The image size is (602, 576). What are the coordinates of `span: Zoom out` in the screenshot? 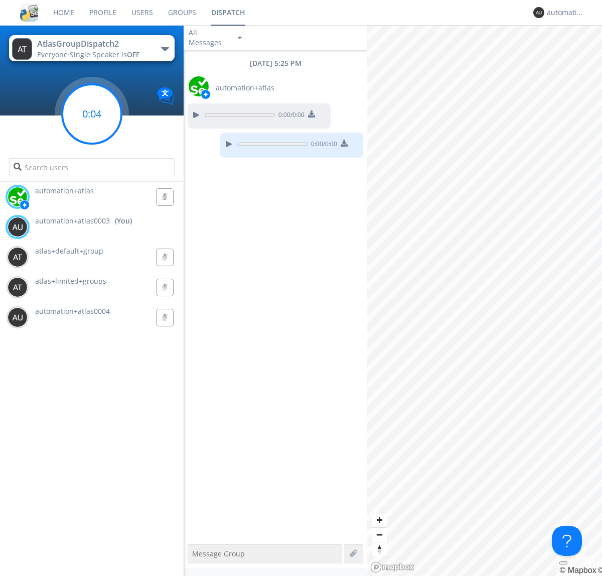 It's located at (379, 534).